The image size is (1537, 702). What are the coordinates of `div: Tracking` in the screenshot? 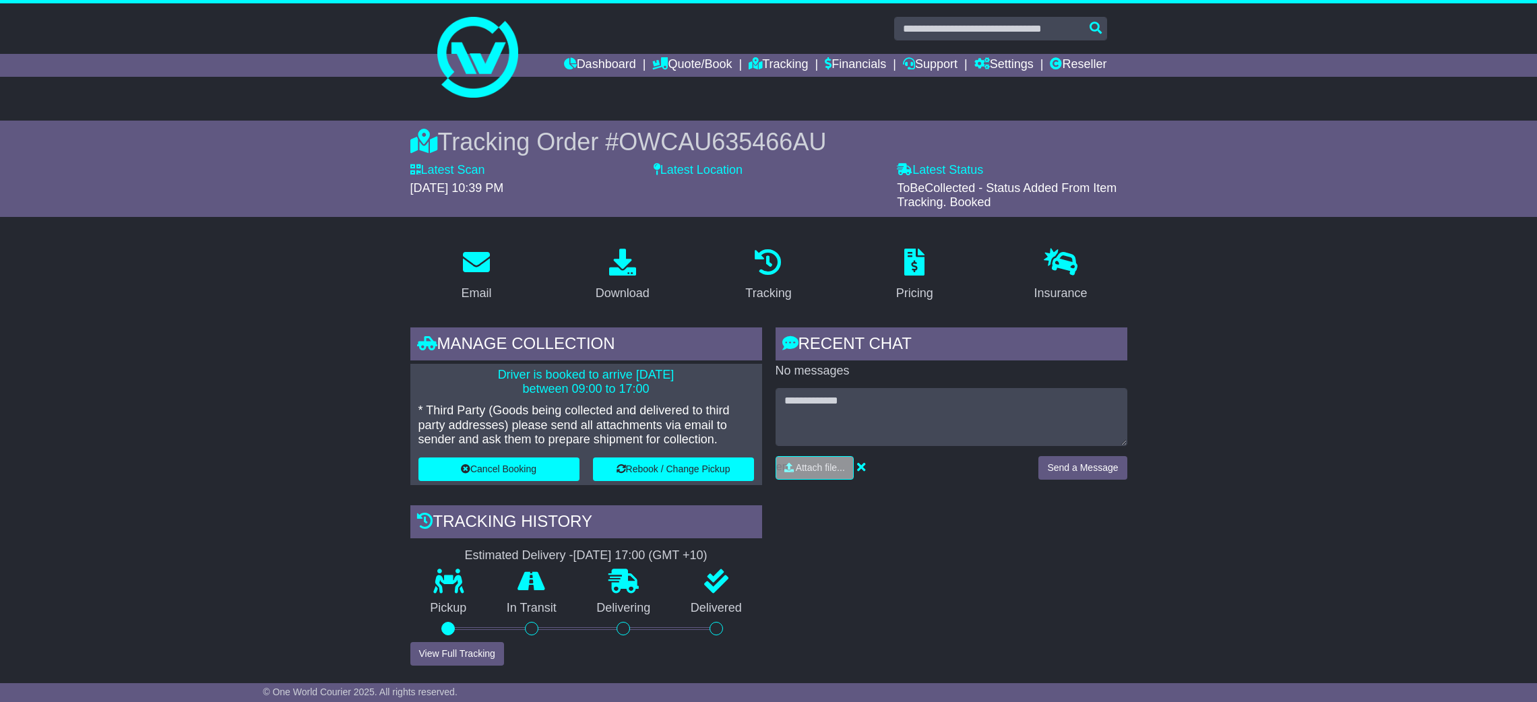 It's located at (768, 293).